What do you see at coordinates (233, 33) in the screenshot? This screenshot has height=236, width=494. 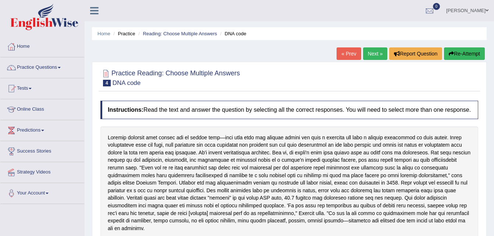 I see `li: DNA code` at bounding box center [233, 33].